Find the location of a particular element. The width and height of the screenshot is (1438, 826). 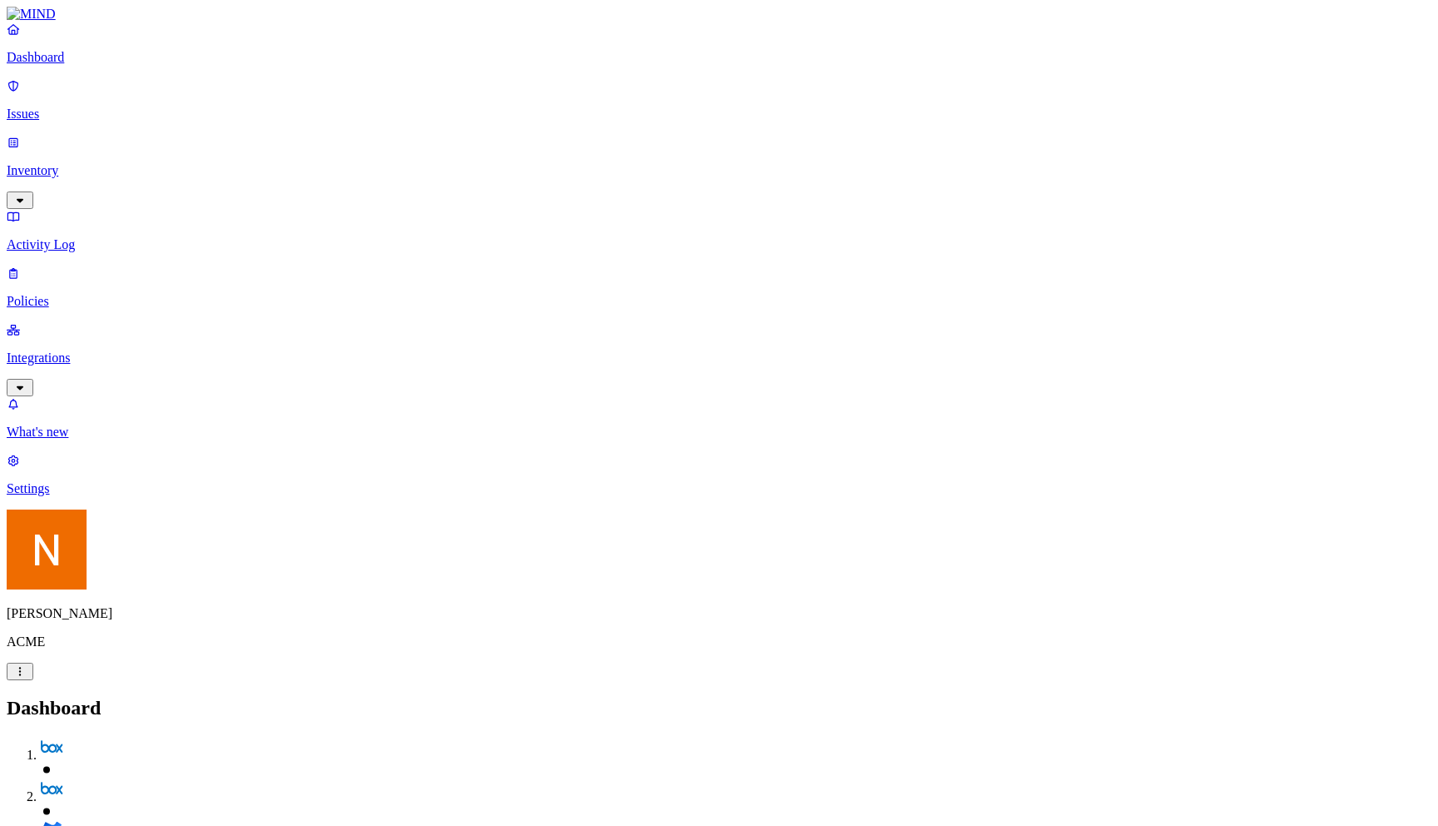

a: Activity Log is located at coordinates (719, 231).